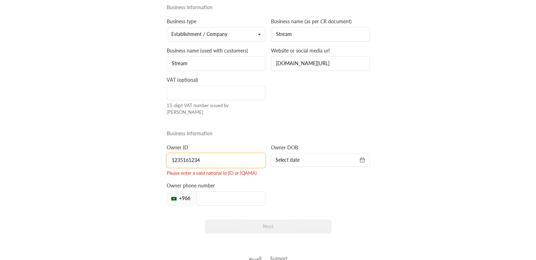 The height and width of the screenshot is (260, 536). Describe the element at coordinates (320, 160) in the screenshot. I see `button: Select date` at that location.